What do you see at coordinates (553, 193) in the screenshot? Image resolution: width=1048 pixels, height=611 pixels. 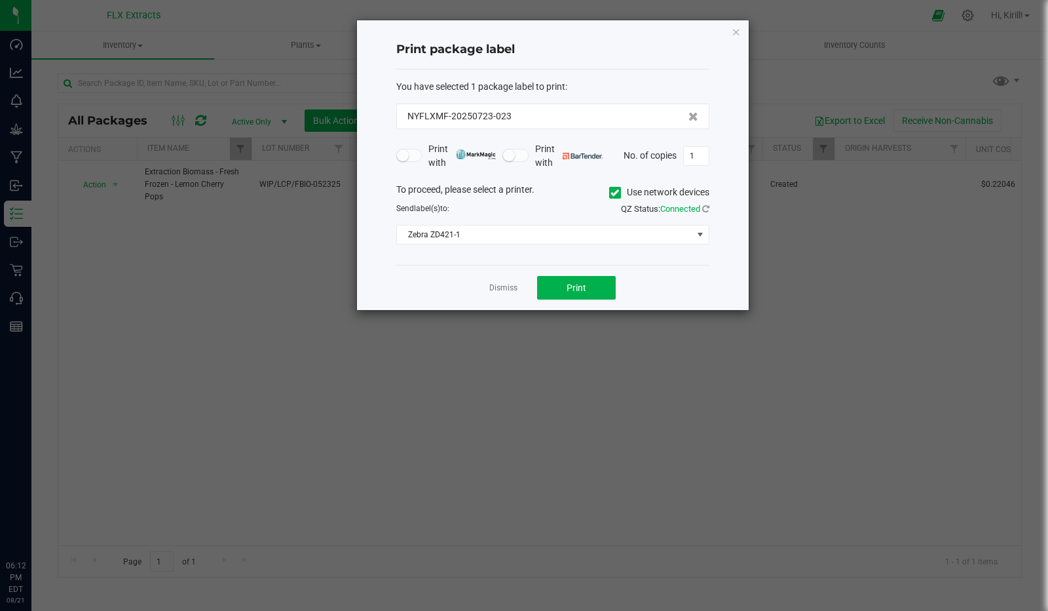 I see `div: To proceed, please select a printer.` at bounding box center [553, 193].